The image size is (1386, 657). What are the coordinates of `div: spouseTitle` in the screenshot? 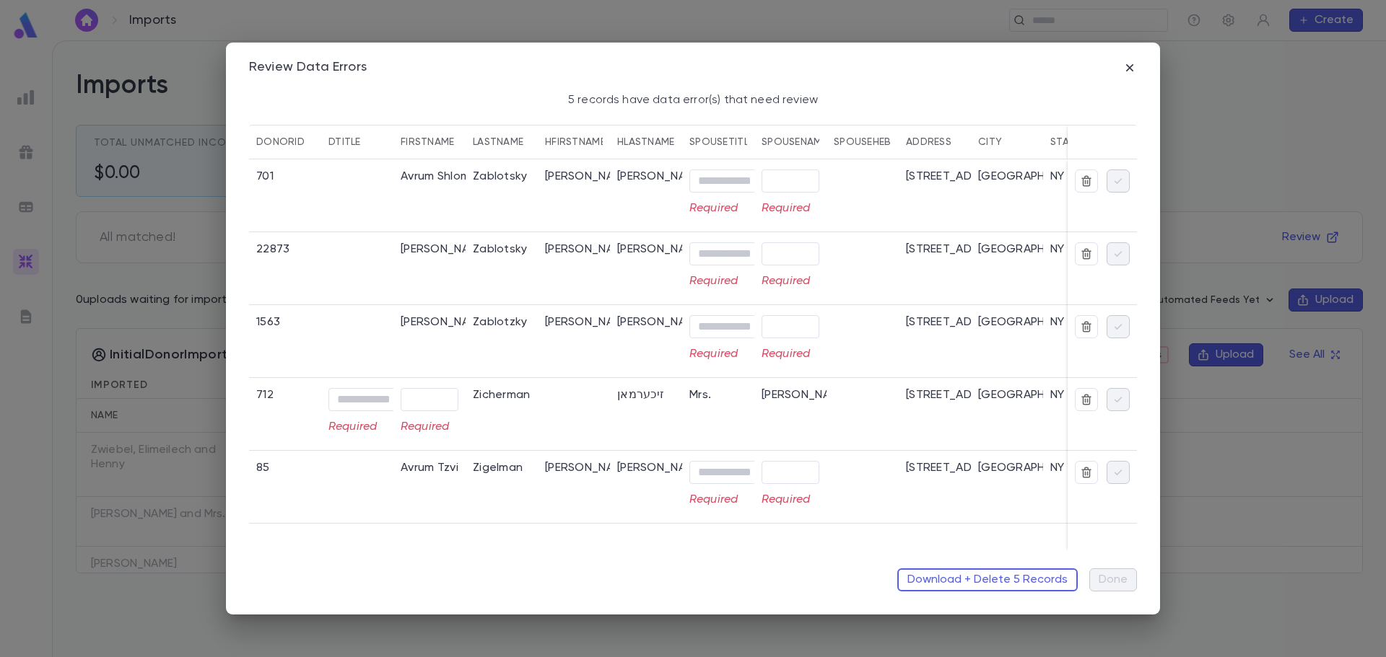 It's located at (721, 142).